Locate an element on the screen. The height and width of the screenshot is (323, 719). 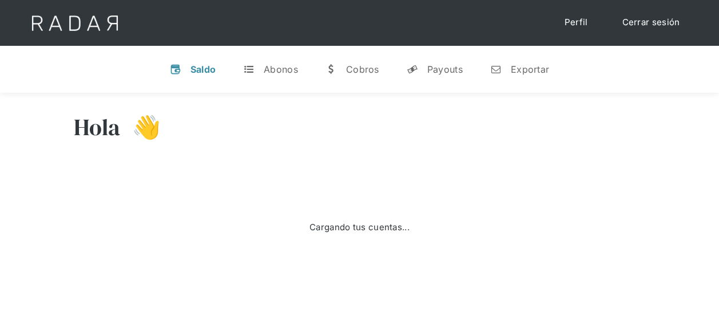
div: Payouts is located at coordinates (445, 69).